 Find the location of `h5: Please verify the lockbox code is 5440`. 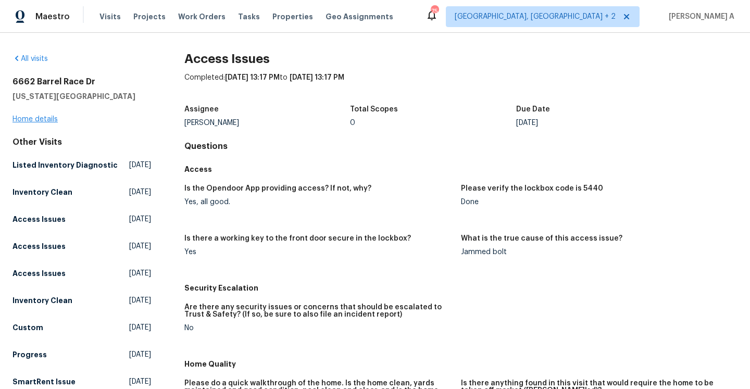

h5: Please verify the lockbox code is 5440 is located at coordinates (532, 189).